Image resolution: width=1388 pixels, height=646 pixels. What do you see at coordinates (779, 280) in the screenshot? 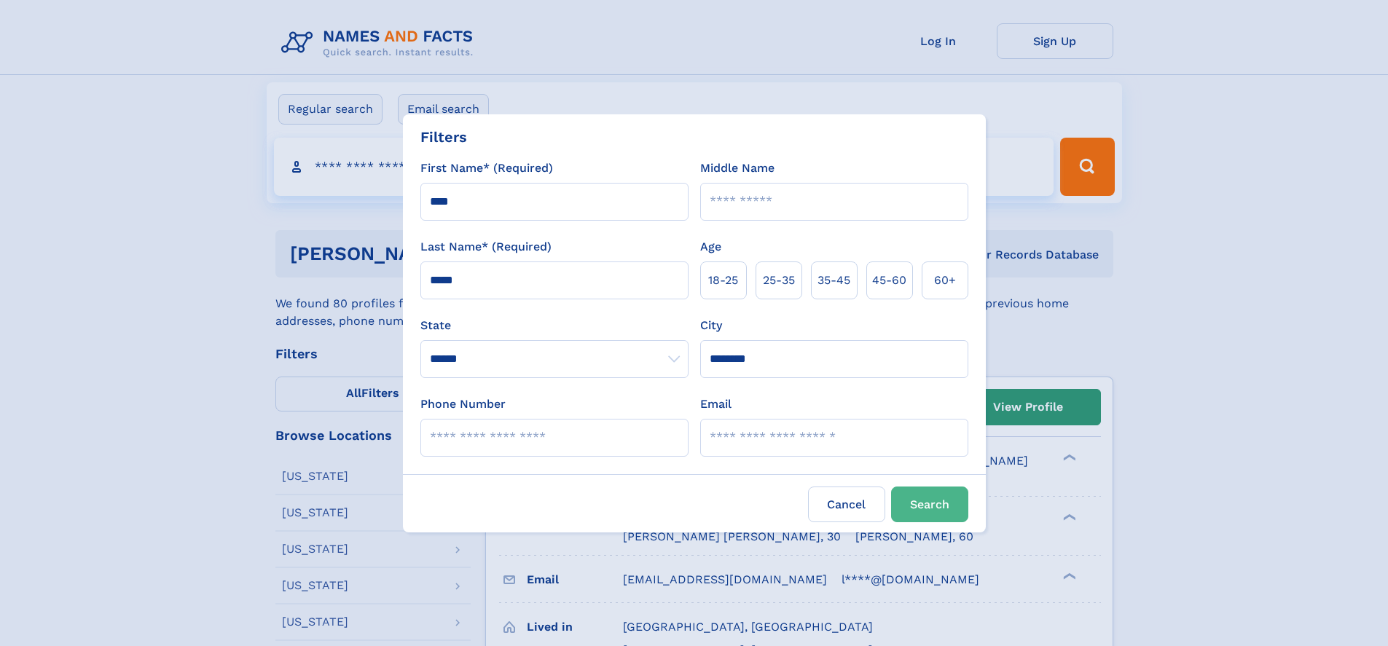
I see `span: 25‑35` at bounding box center [779, 280].